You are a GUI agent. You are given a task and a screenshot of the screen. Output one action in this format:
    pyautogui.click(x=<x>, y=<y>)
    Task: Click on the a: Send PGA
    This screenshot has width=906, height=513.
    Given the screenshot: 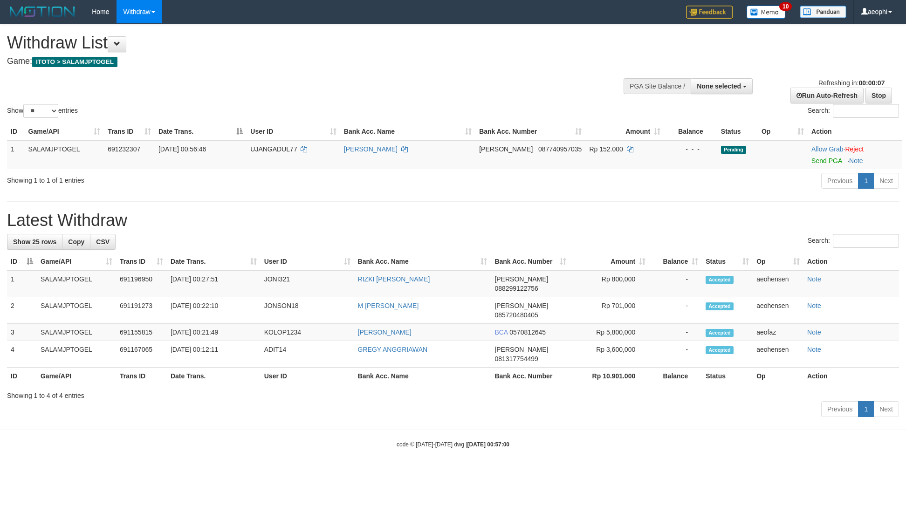 What is the action you would take?
    pyautogui.click(x=826, y=161)
    